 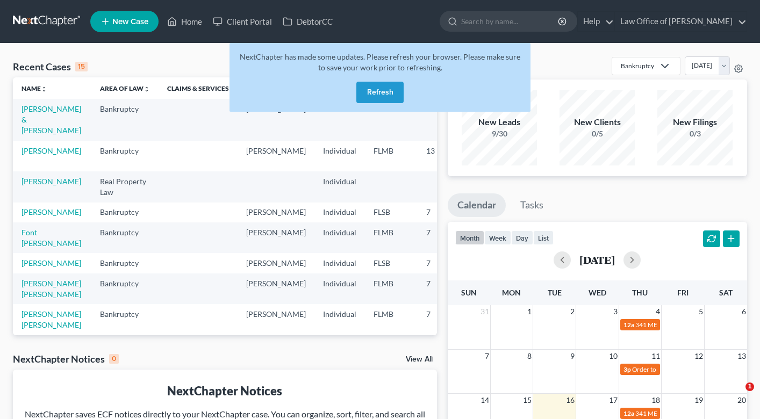 What do you see at coordinates (655, 400) in the screenshot?
I see `span: 18` at bounding box center [655, 400].